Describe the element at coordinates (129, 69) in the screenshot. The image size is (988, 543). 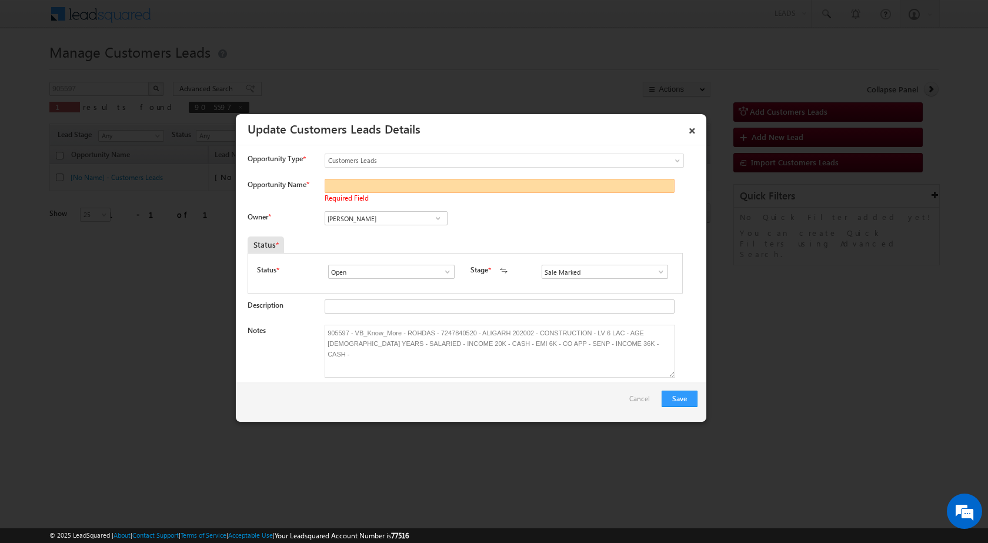
I see `div: Chat with us now` at that location.